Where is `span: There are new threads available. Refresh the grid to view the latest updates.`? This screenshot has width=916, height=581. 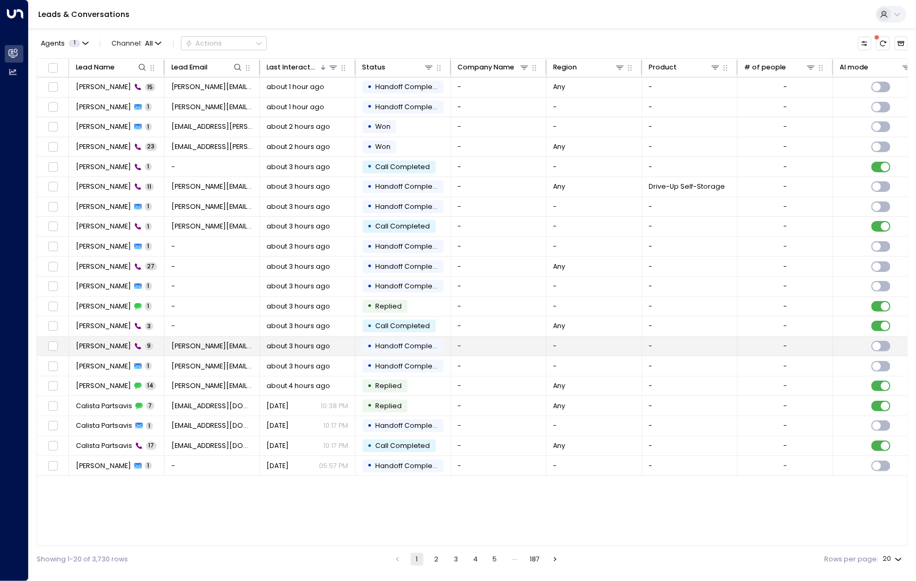 span: There are new threads available. Refresh the grid to view the latest updates. is located at coordinates (882, 43).